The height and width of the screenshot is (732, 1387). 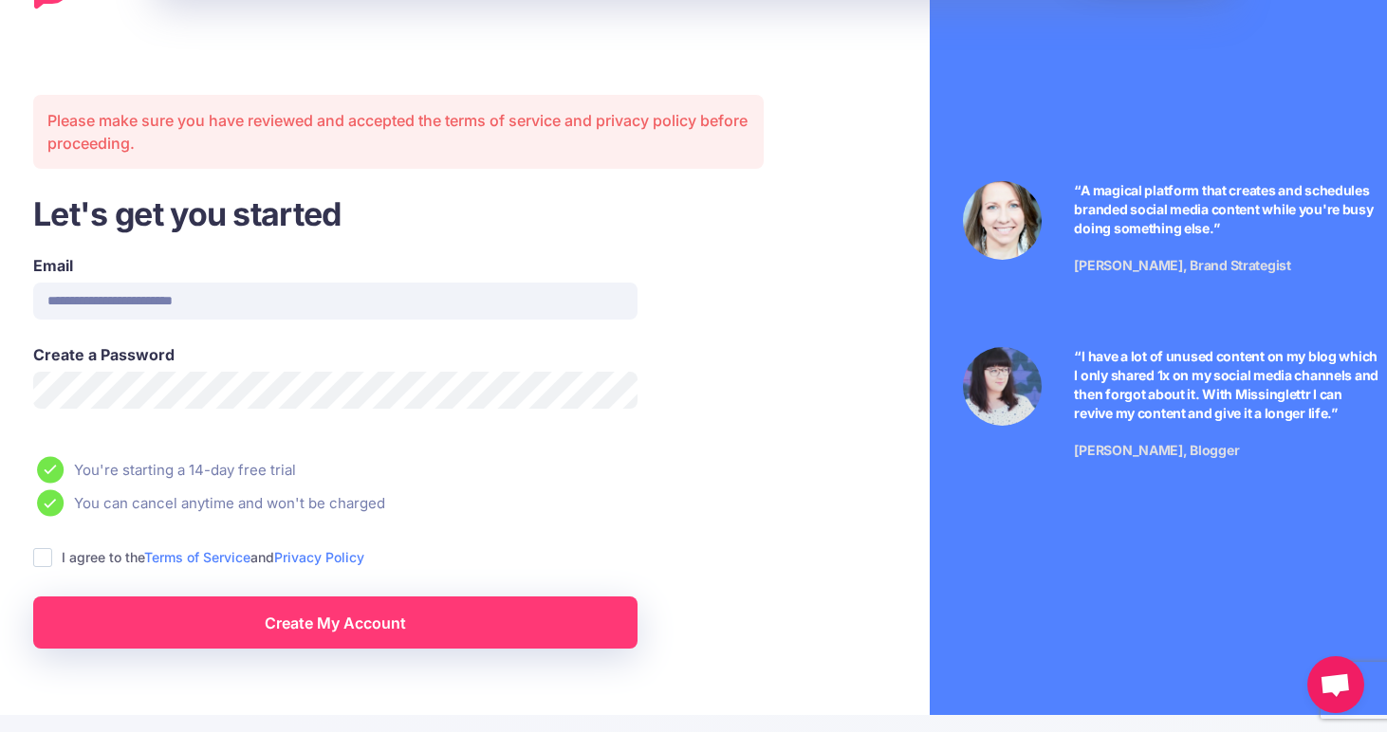 I want to click on img: Testimonial by Laura Stanik, so click(x=1002, y=220).